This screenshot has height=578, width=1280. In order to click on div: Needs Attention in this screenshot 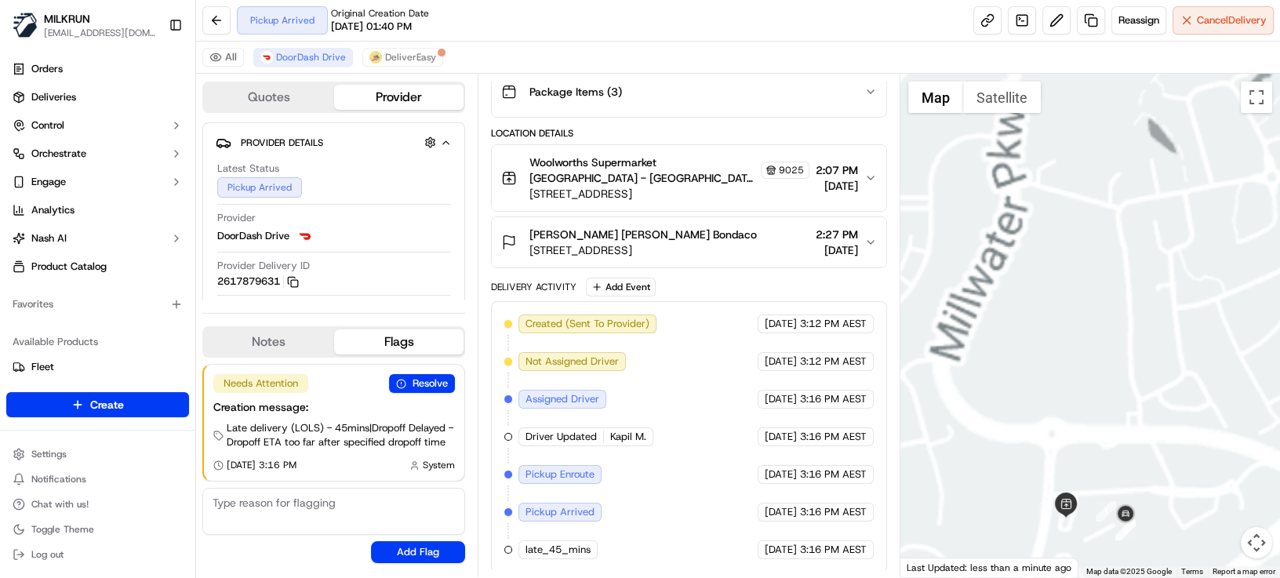, I will do `click(260, 384)`.